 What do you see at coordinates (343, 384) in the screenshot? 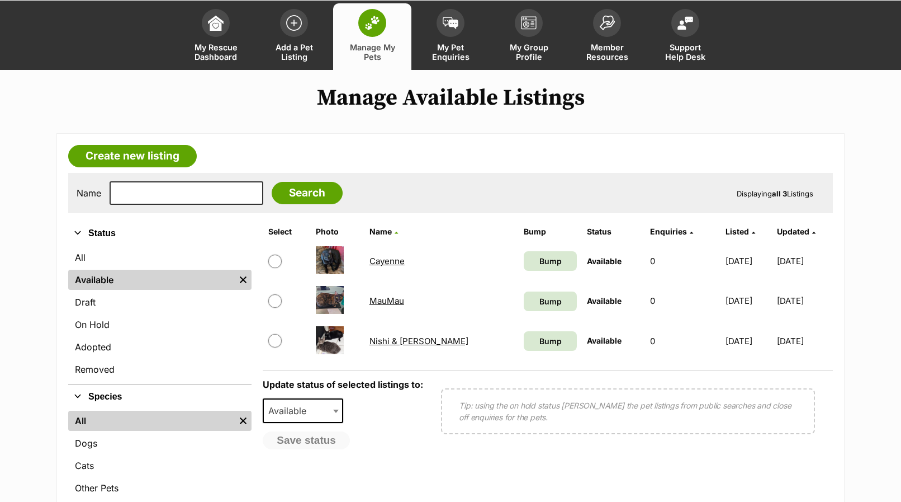
I see `label: Update status of selected listings to:` at bounding box center [343, 384].